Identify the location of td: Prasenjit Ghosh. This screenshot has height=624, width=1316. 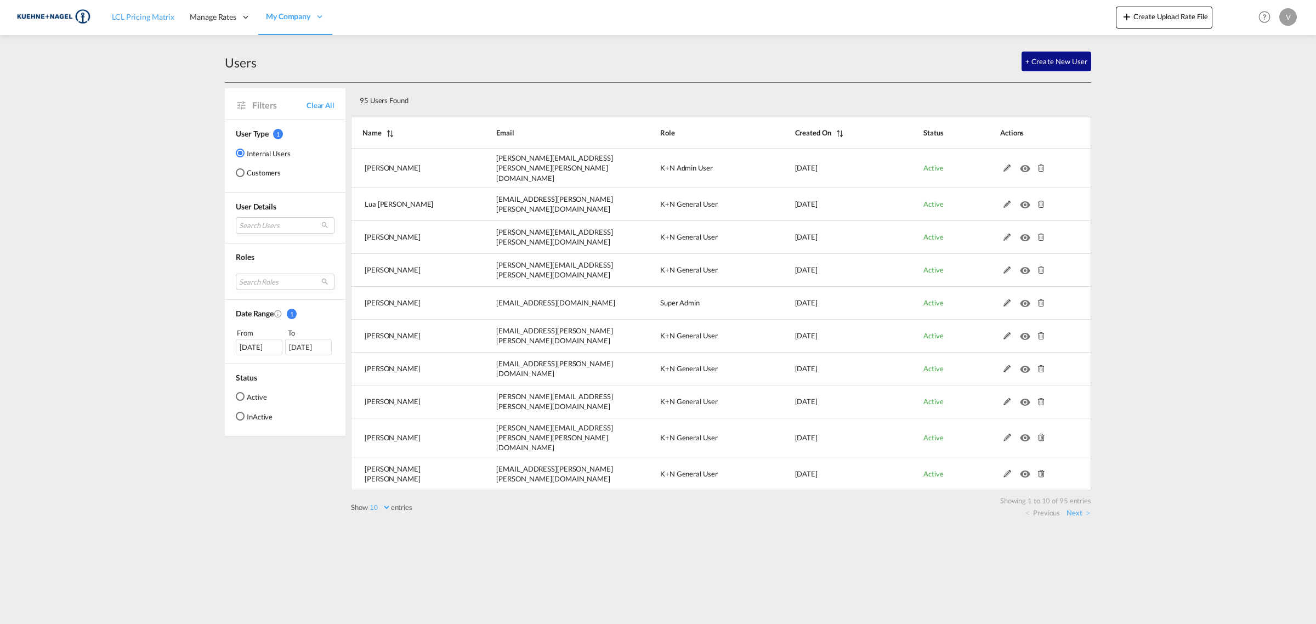
(410, 237).